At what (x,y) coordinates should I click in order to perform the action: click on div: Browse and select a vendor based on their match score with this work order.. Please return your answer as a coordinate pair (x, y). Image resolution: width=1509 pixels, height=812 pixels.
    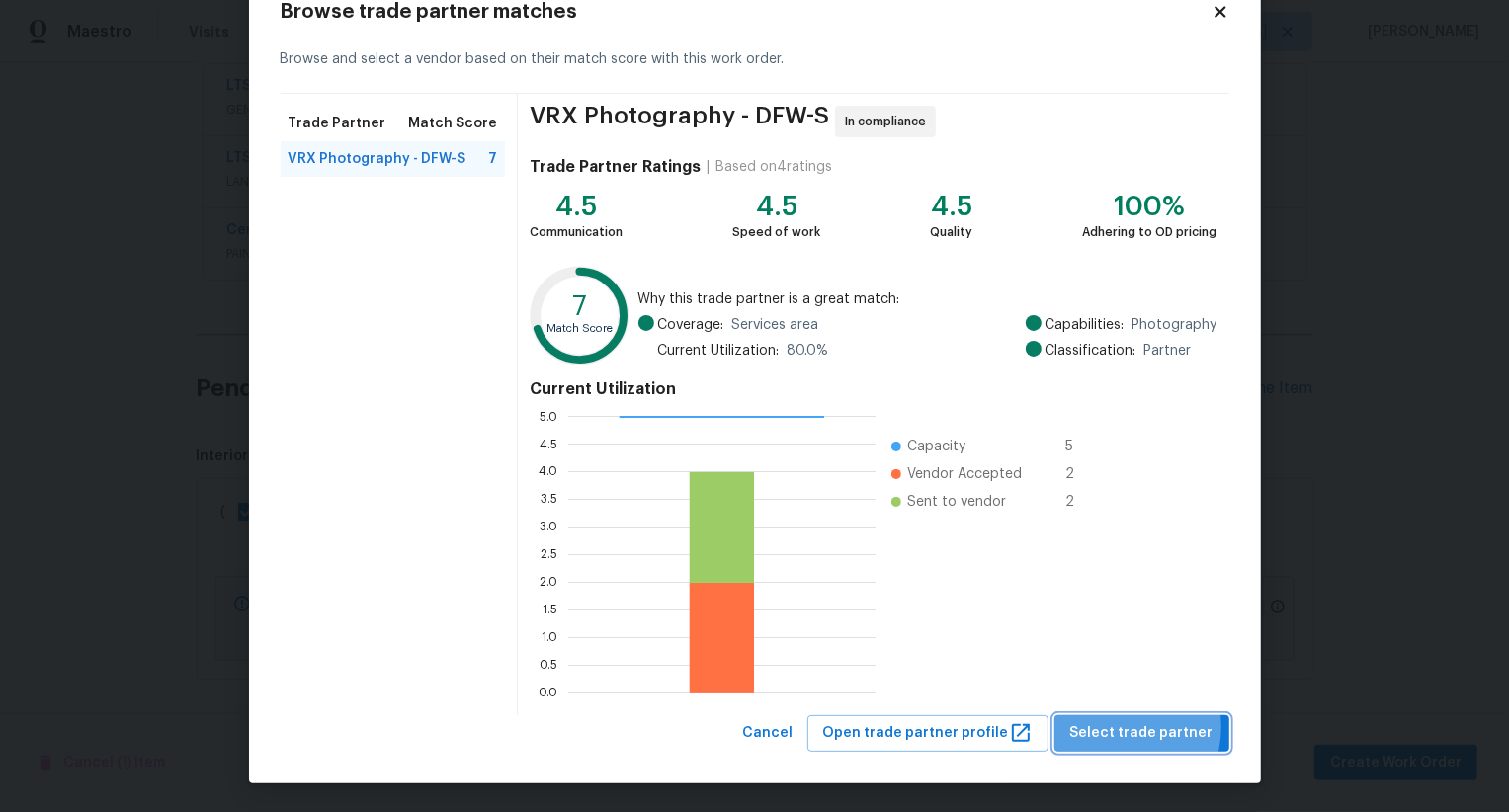
    Looking at the image, I should click on (755, 59).